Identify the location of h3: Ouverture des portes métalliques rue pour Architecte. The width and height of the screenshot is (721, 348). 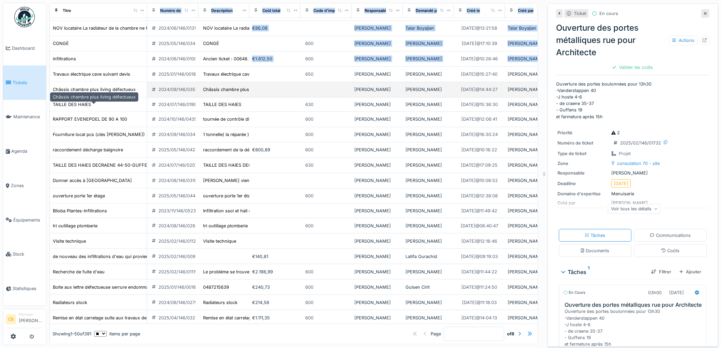
(635, 305).